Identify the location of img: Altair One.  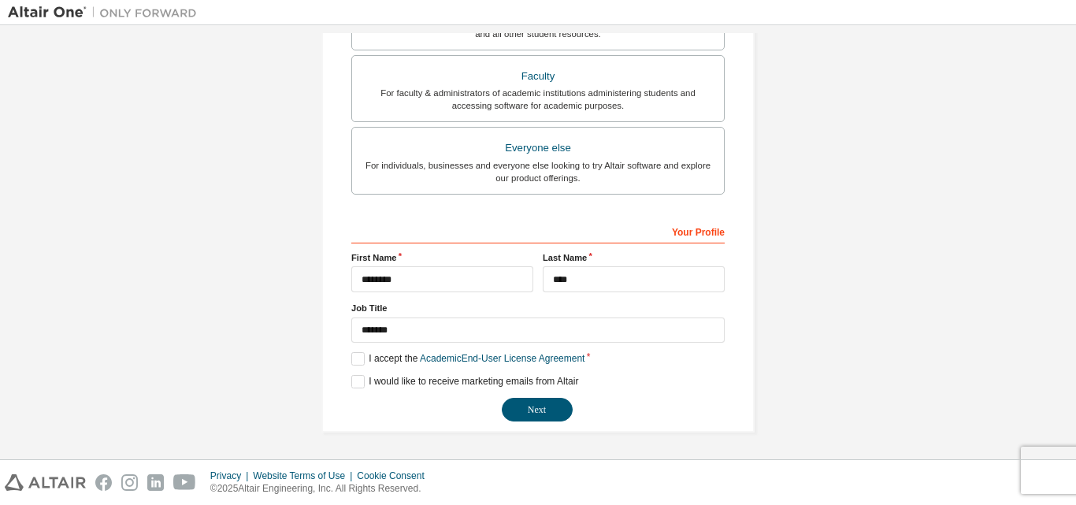
(106, 13).